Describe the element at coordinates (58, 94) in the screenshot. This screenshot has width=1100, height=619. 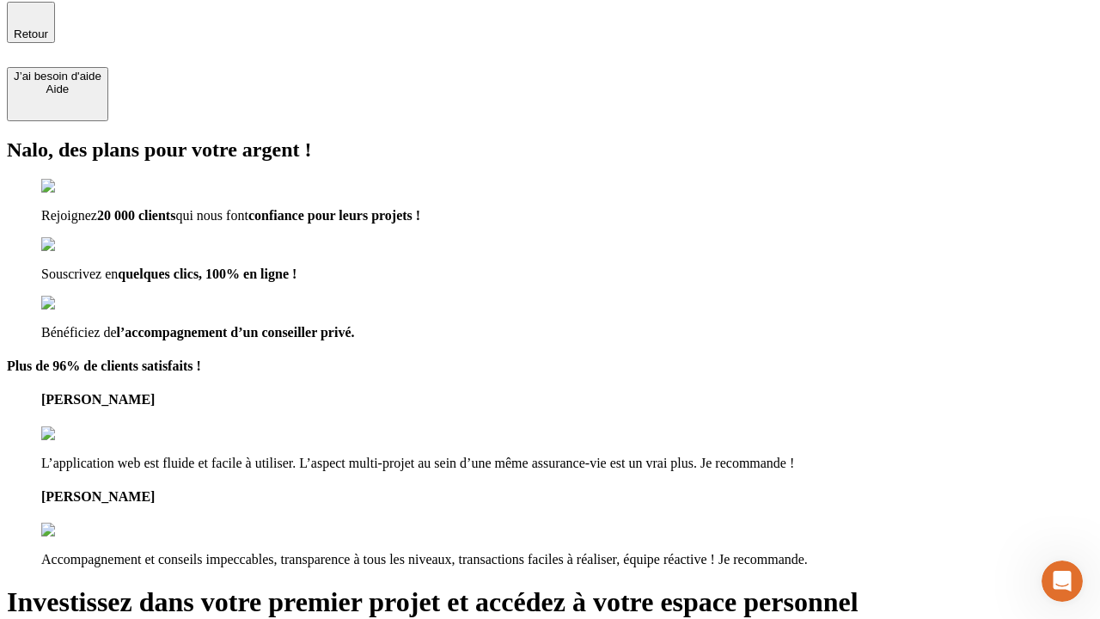
I see `button: J’ai besoin d'aideAide` at that location.